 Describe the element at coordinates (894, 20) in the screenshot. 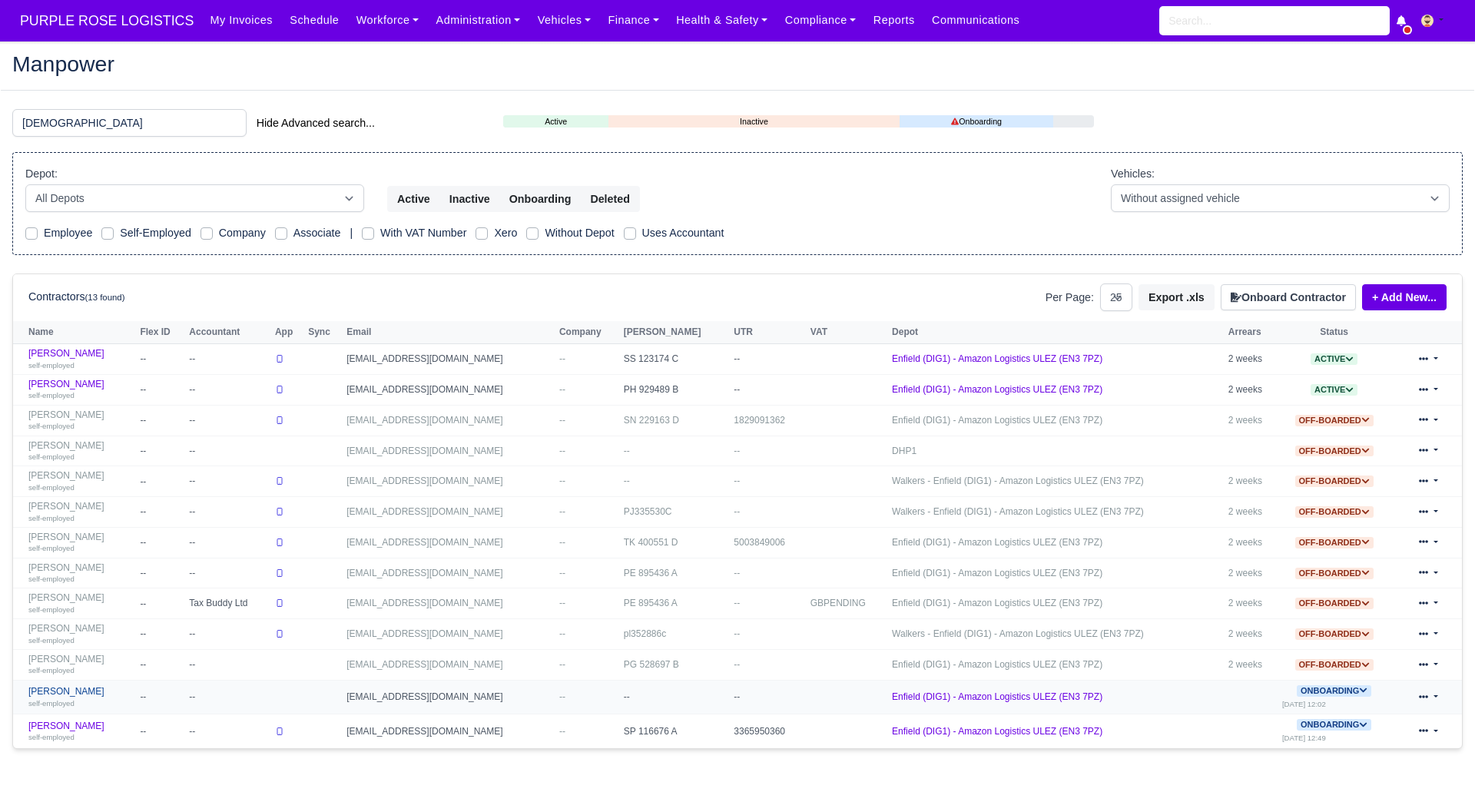

I see `a: Reports` at that location.